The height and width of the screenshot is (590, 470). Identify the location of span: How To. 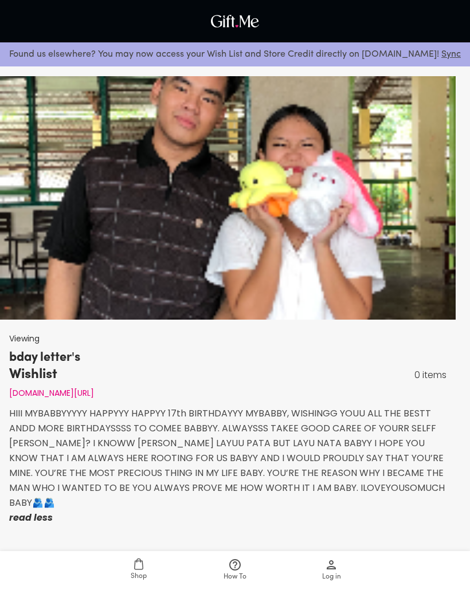
(235, 577).